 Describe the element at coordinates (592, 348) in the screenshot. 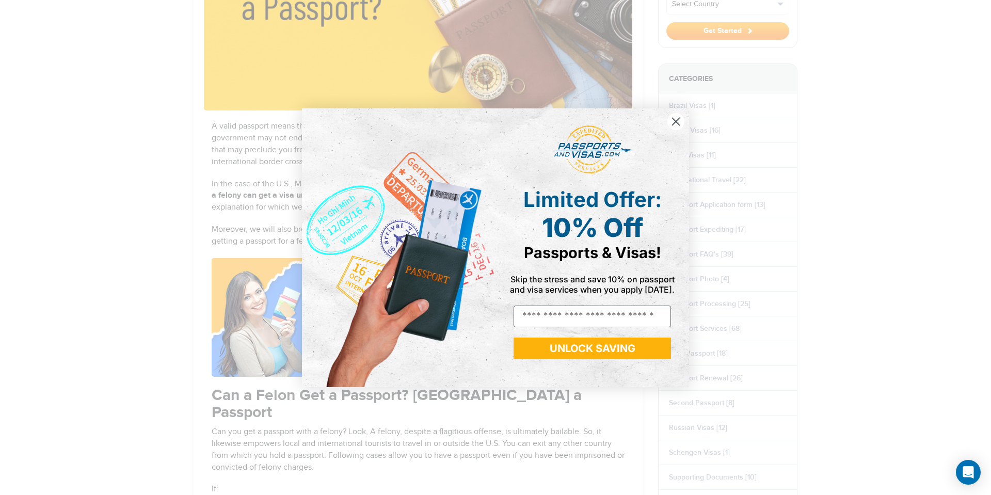

I see `button: UNLOCK SAVING` at that location.